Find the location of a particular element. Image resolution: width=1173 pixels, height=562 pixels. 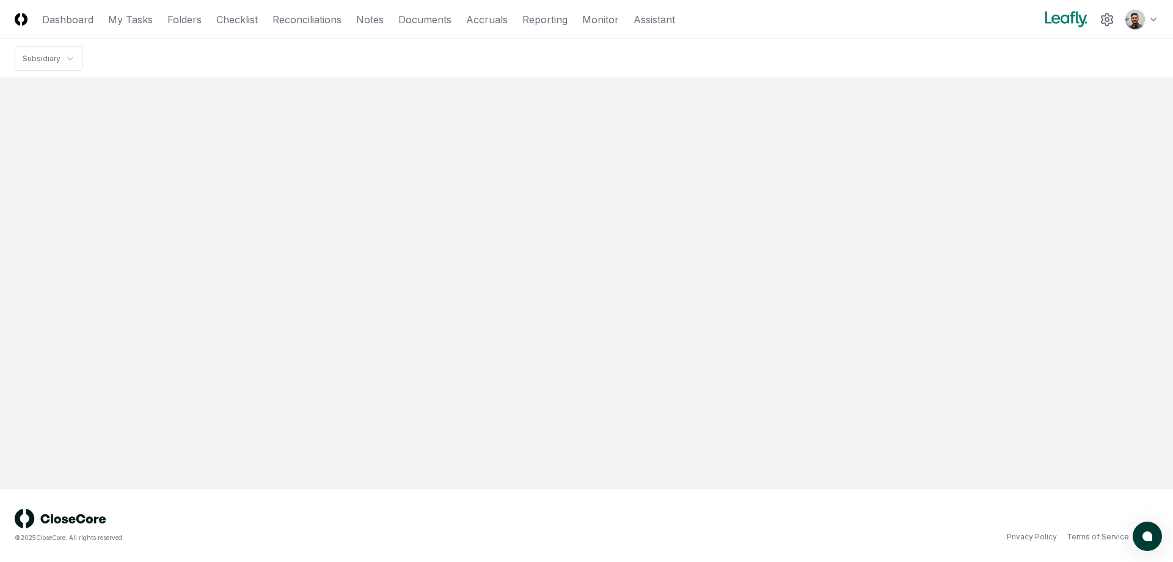

a: Dashboard is located at coordinates (68, 20).